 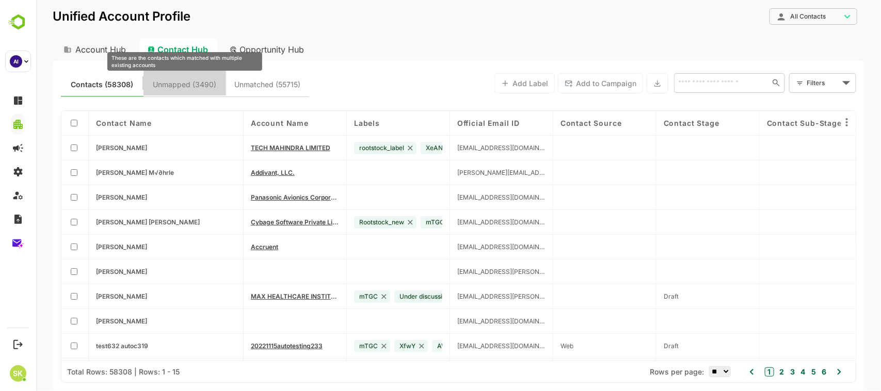 I want to click on button: 5, so click(x=776, y=372).